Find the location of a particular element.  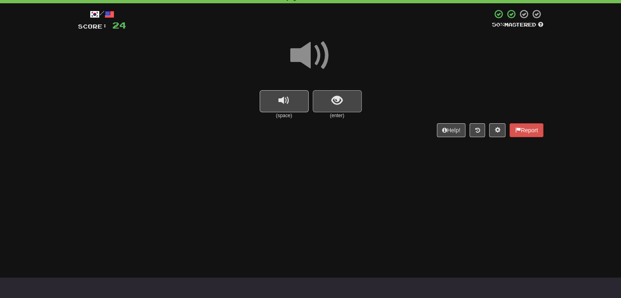

button: replay audio is located at coordinates (284, 101).